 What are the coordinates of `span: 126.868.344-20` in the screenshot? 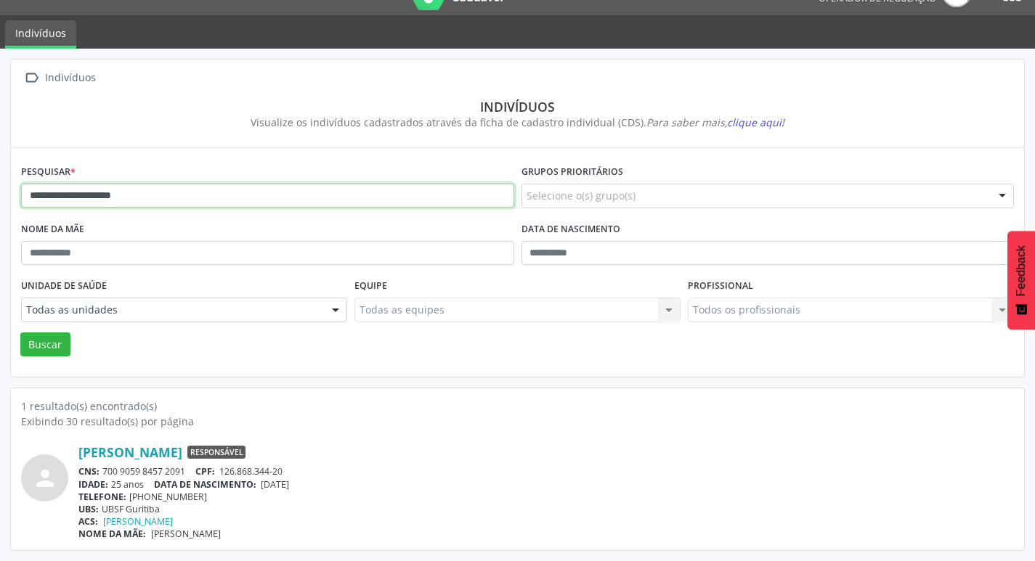 It's located at (251, 471).